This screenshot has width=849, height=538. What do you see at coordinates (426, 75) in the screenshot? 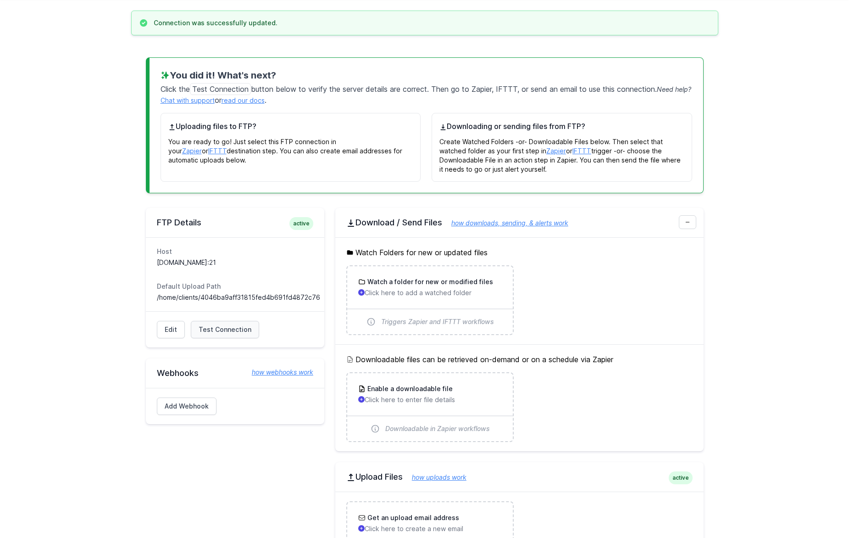
I see `h3: You did it! What's next?` at bounding box center [426, 75].